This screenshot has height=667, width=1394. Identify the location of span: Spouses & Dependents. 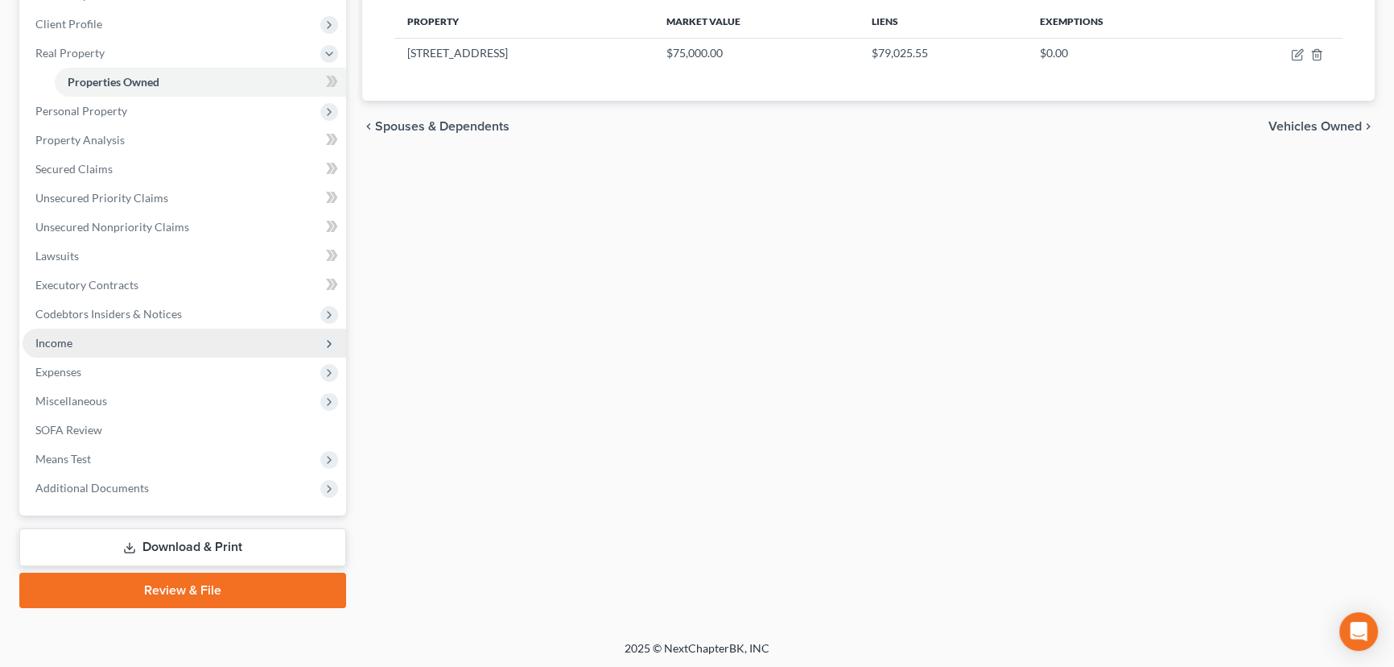
(442, 126).